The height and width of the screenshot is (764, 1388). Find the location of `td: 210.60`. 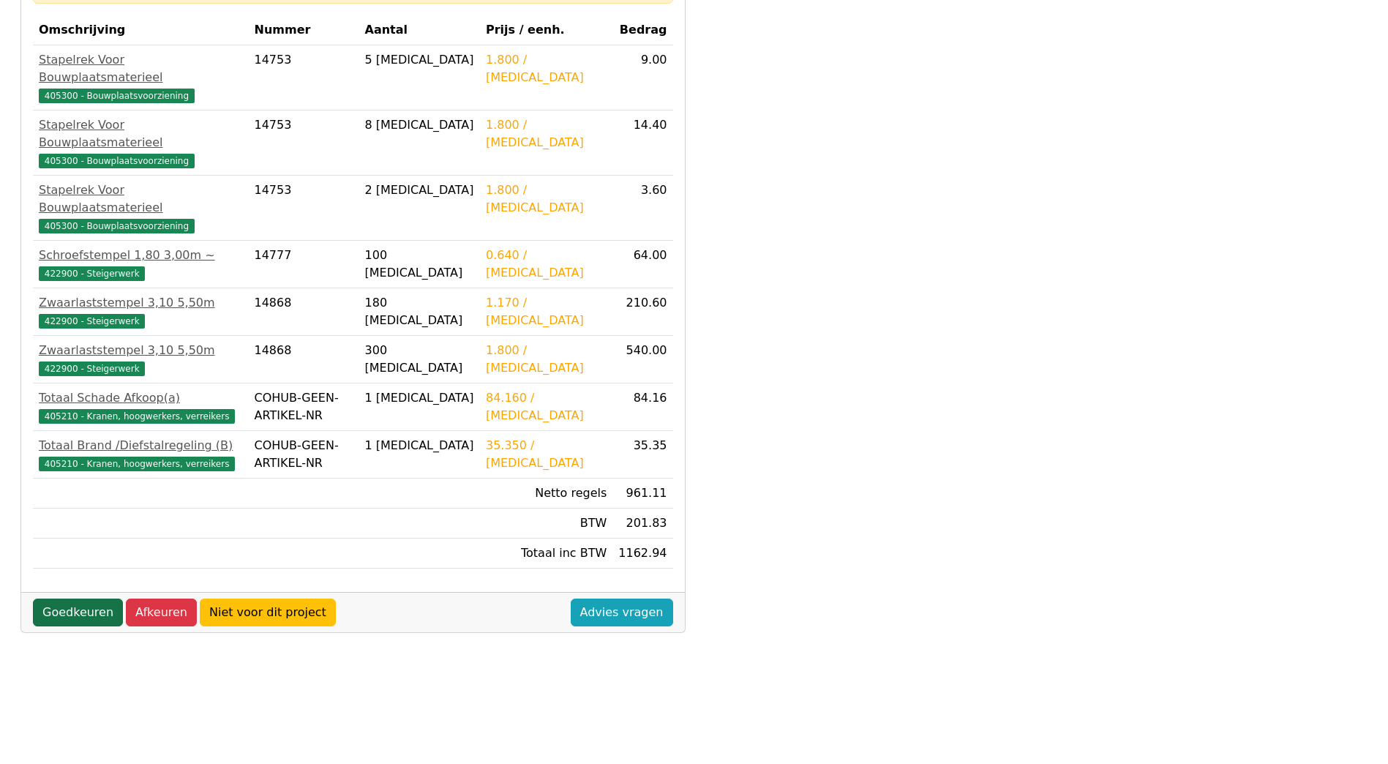

td: 210.60 is located at coordinates (642, 312).